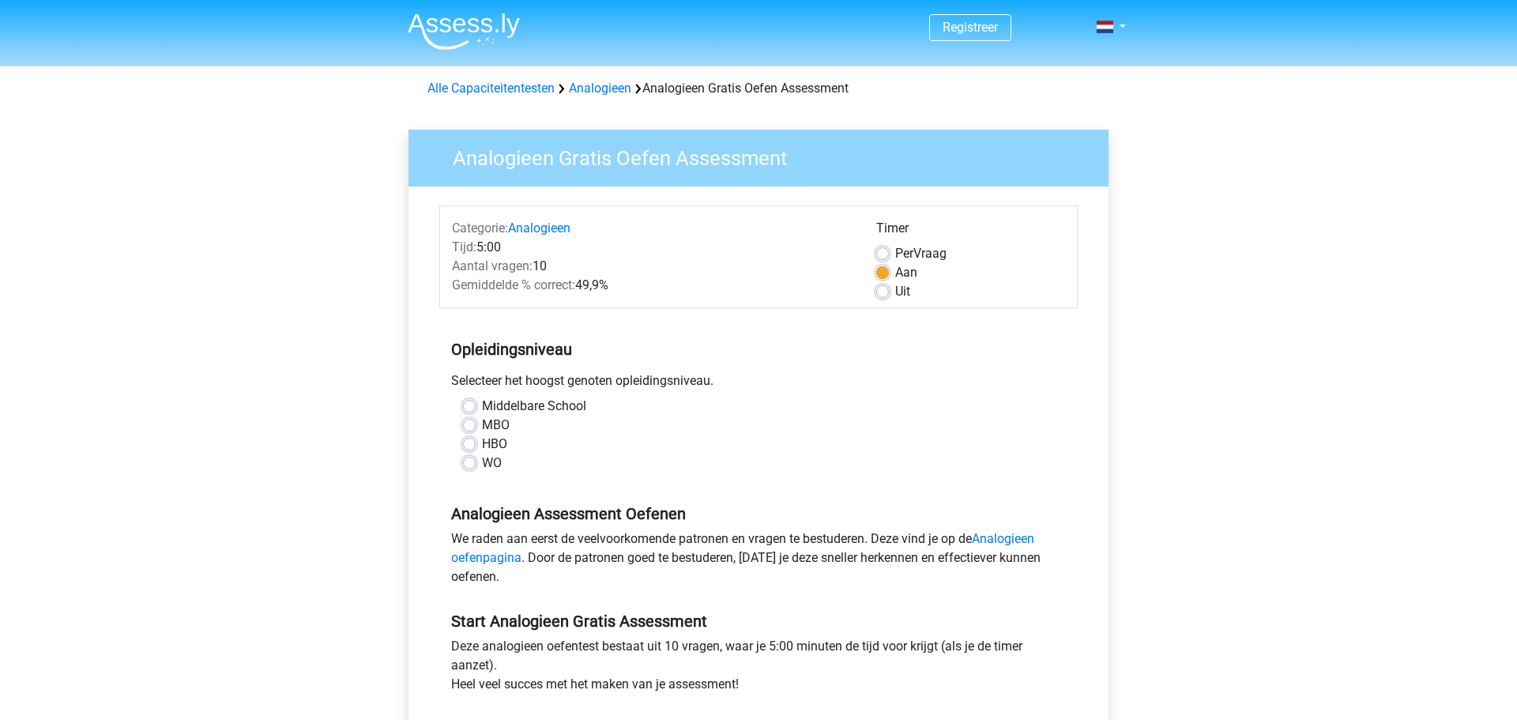 The width and height of the screenshot is (1517, 720). I want to click on div: 49,9%, so click(652, 285).